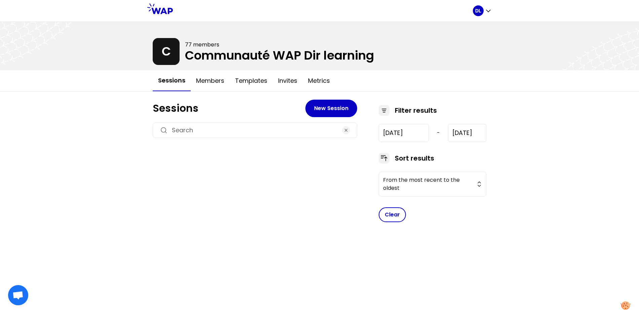 The height and width of the screenshot is (312, 639). What do you see at coordinates (392, 215) in the screenshot?
I see `button: Clear` at bounding box center [392, 215].